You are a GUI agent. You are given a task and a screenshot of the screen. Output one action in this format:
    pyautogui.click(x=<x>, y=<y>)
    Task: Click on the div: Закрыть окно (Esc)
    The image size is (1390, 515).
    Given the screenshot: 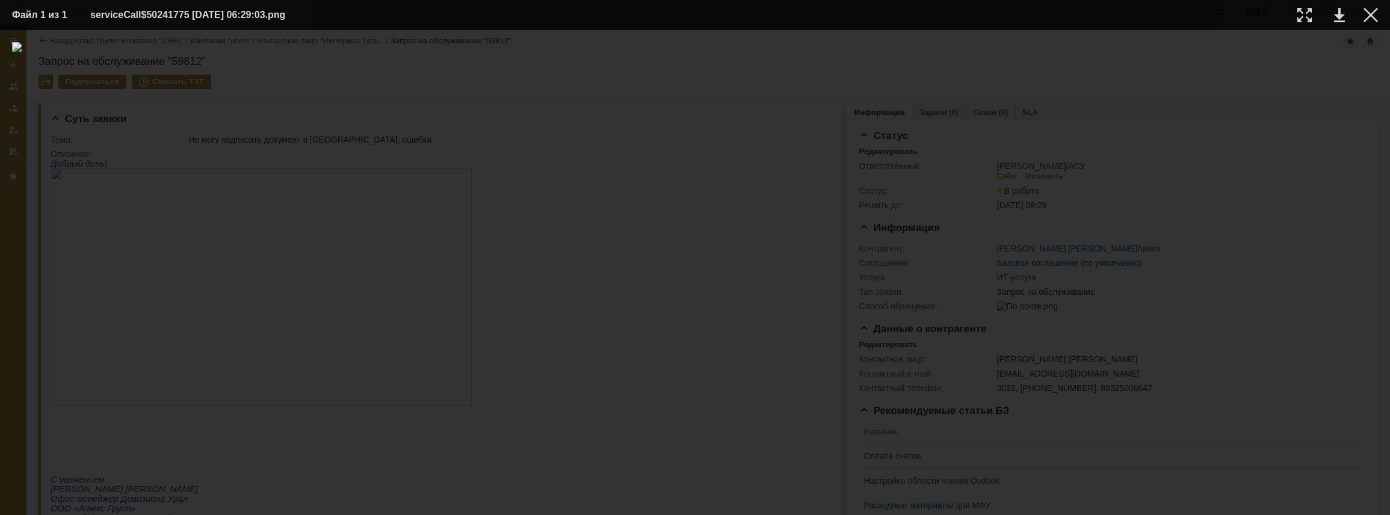 What is the action you would take?
    pyautogui.click(x=1371, y=15)
    